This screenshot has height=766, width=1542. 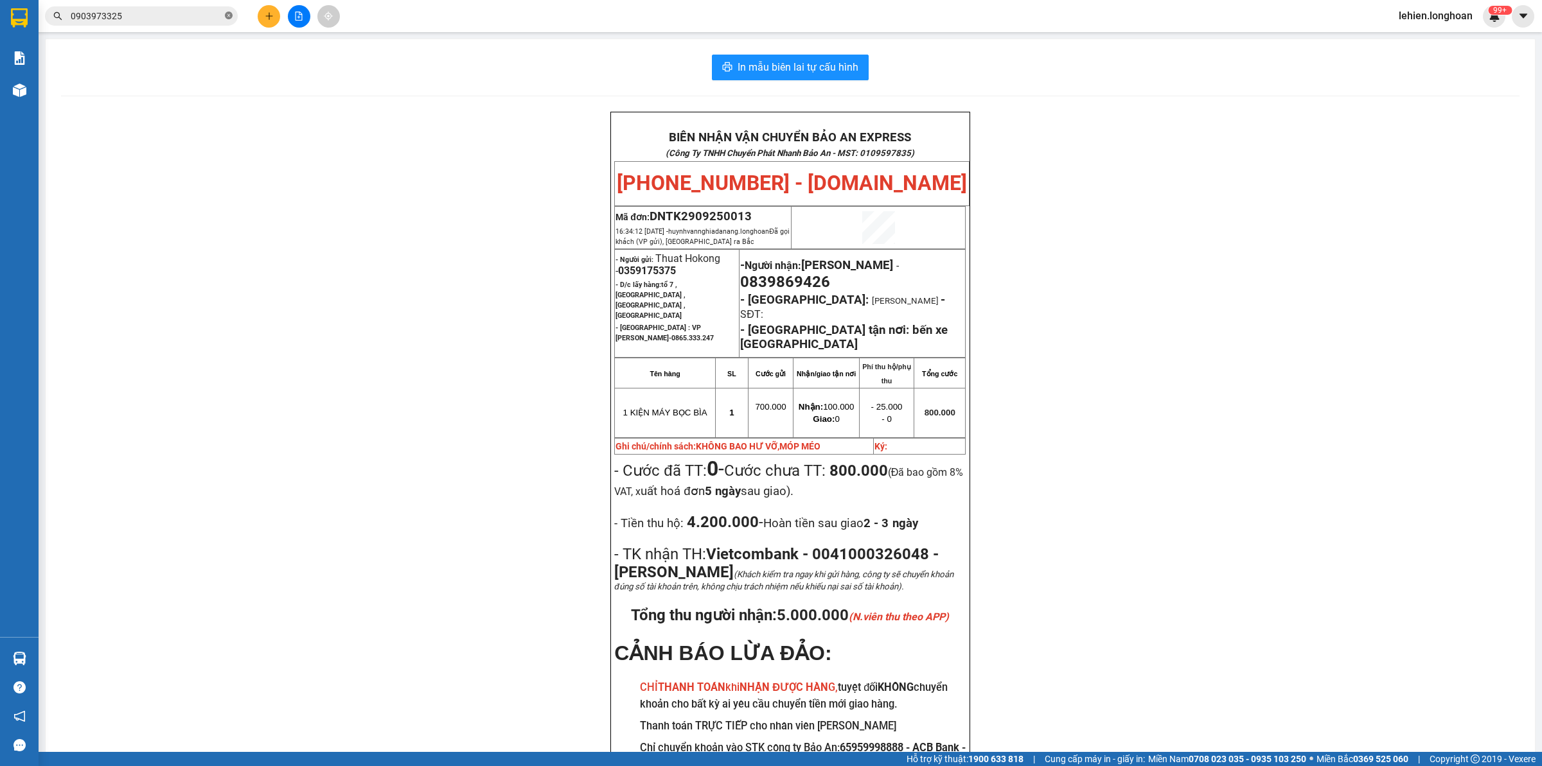 I want to click on span: 1 KIỆN MÁY BỌC BÌA, so click(x=665, y=412).